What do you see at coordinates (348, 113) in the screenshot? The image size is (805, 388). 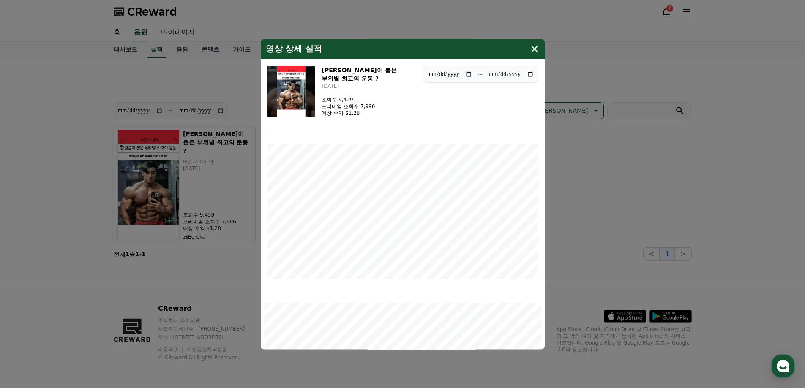 I see `p: 예상 수익 $1.28` at bounding box center [348, 113].